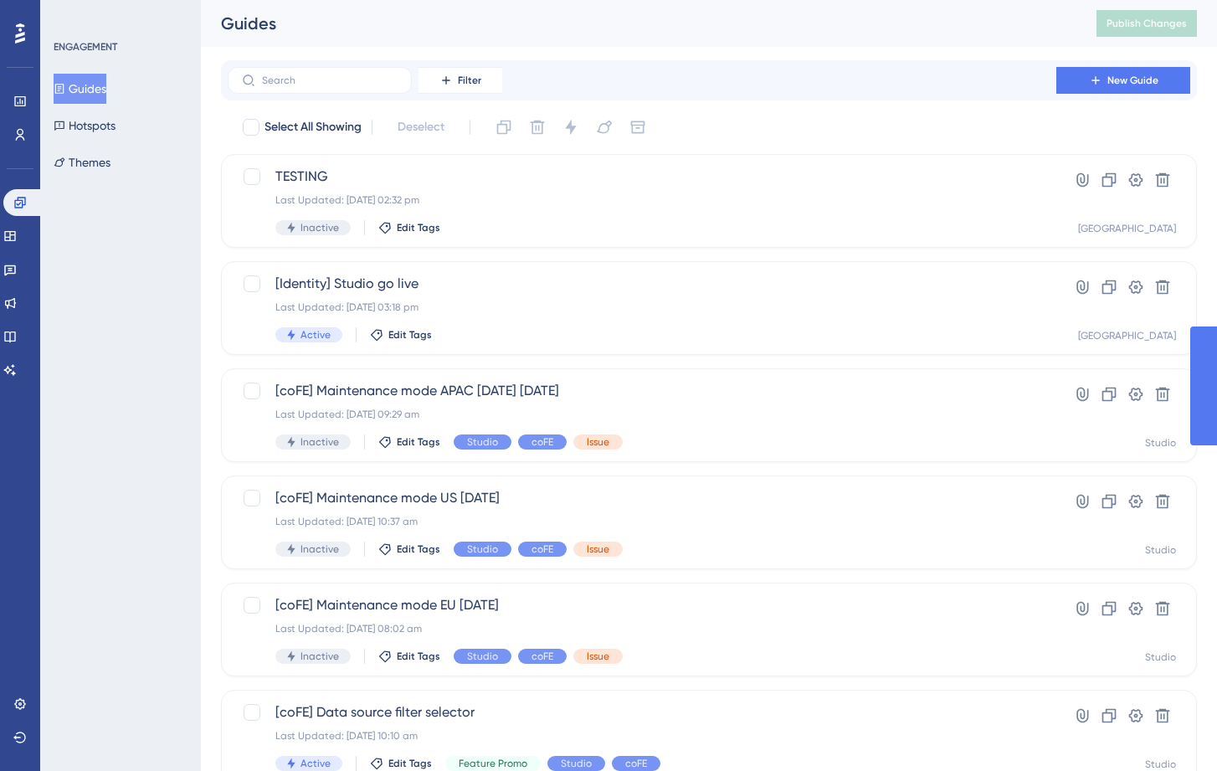  What do you see at coordinates (638, 23) in the screenshot?
I see `div: Guides` at bounding box center [638, 23].